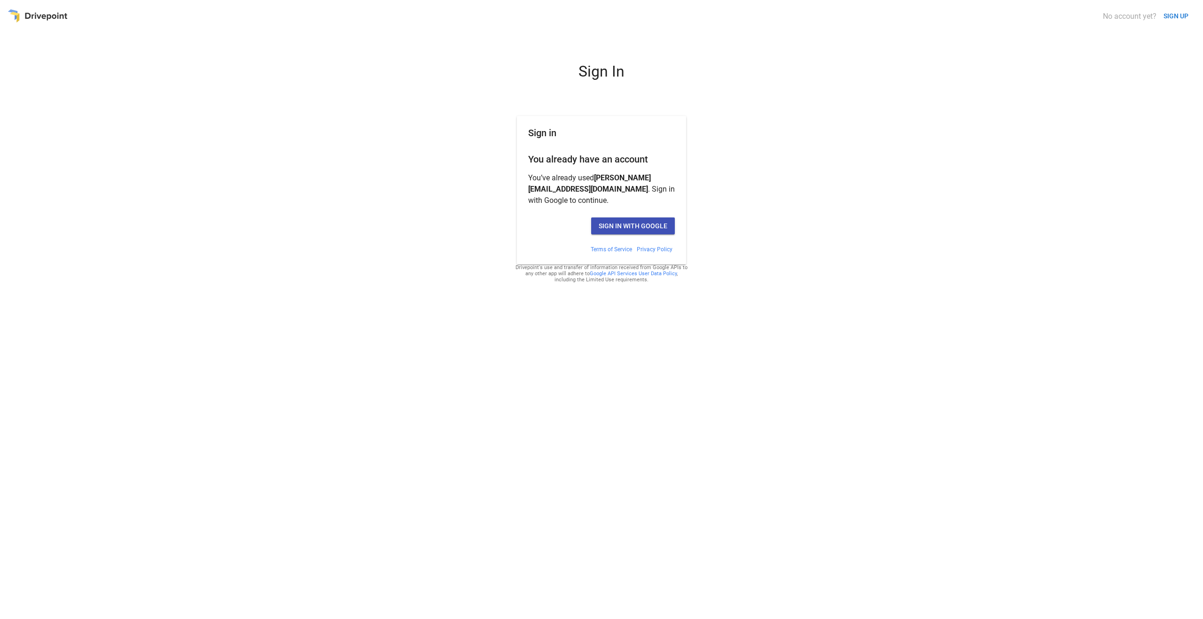 The image size is (1203, 619). Describe the element at coordinates (633, 273) in the screenshot. I see `a: Google API Services User Data Policy` at that location.